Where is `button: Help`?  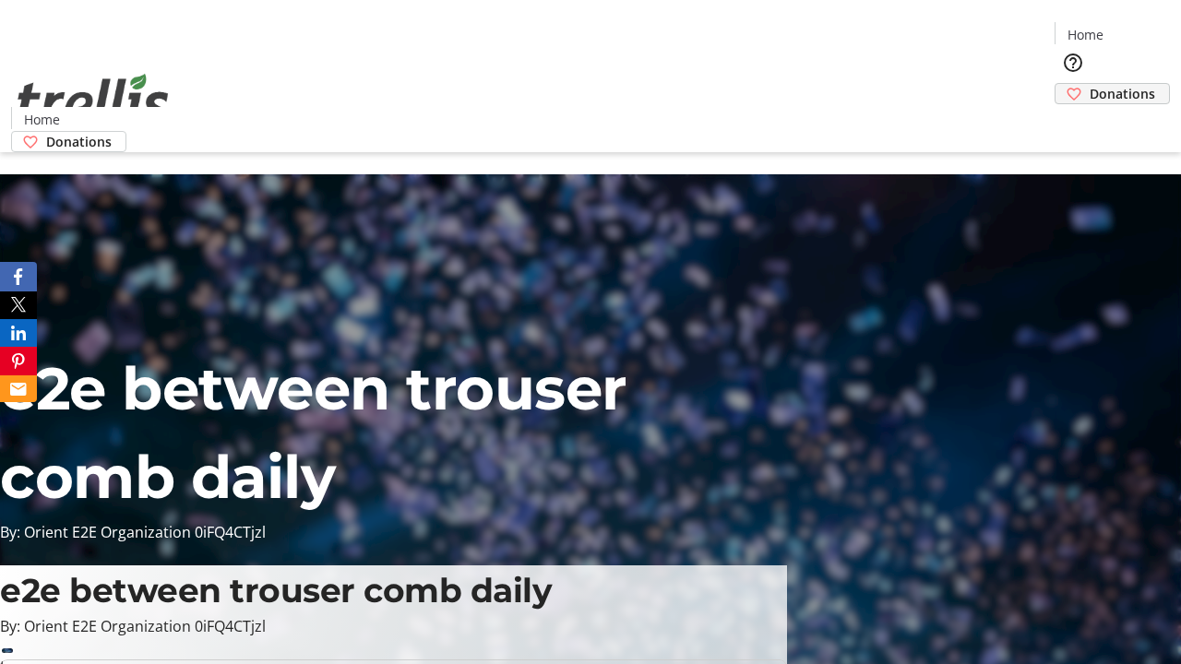
button: Help is located at coordinates (1073, 63).